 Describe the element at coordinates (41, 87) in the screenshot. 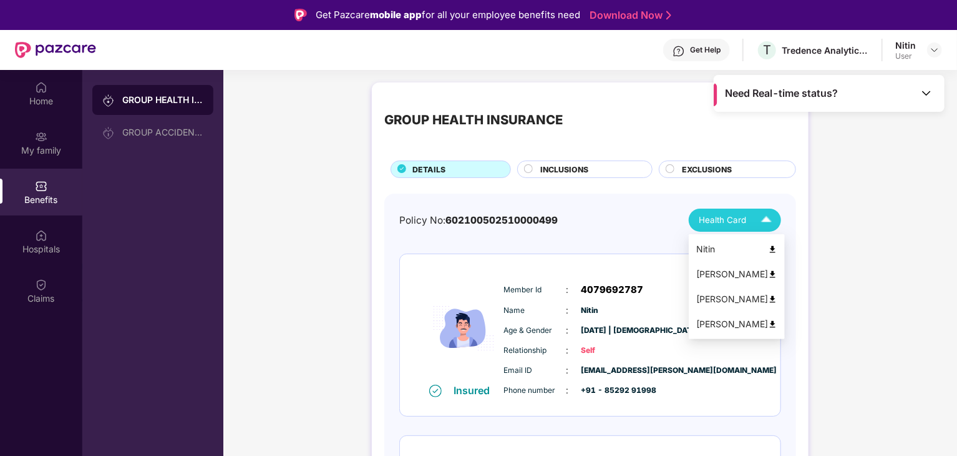

I see `img: svg+xml;base64,PHN2ZyBpZD0iSG9tZSIgeG1sbnM9Imh0dHA6Ly93d3cudzMub3JnLzIwMDAvc3ZnIiB3aWR0aD0iMjAiIG...` at that location.